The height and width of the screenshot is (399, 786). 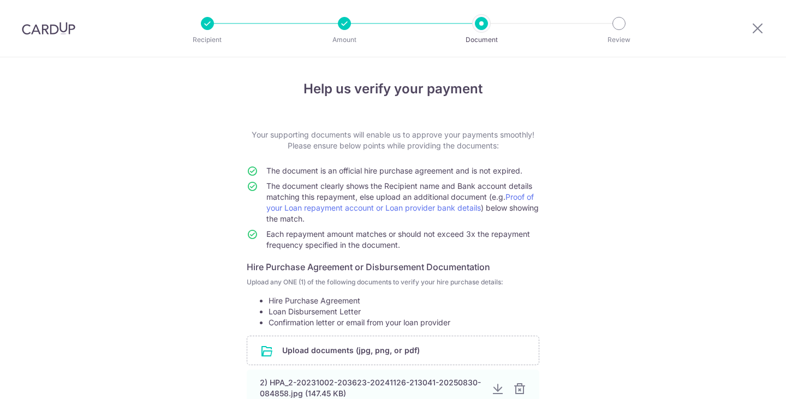 I want to click on p: Your supporting documents will enable us to approve your payments smoothly! Please ensure below p..., so click(x=393, y=140).